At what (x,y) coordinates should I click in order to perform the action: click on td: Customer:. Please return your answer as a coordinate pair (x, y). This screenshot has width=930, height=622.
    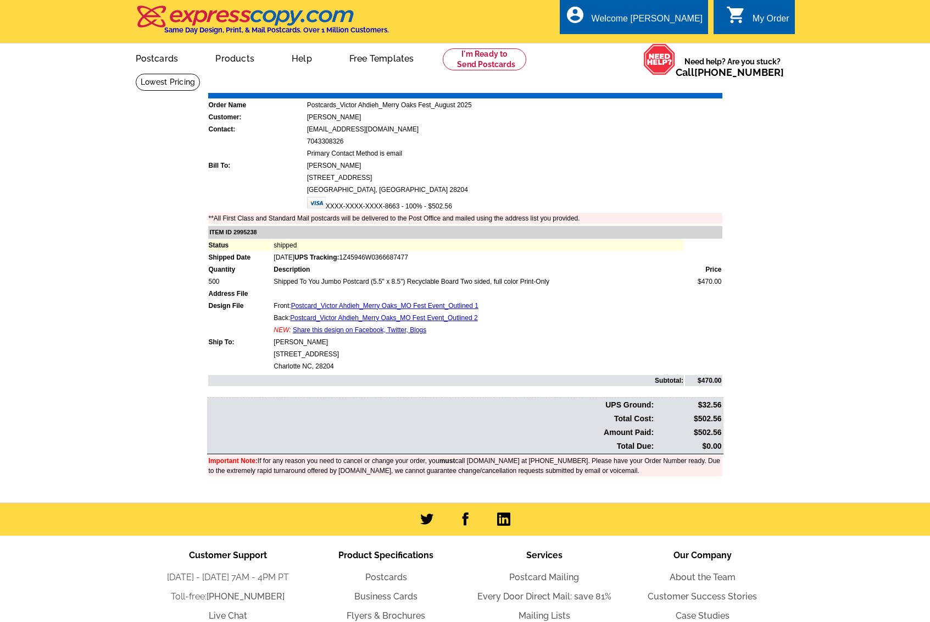
    Looking at the image, I should click on (257, 117).